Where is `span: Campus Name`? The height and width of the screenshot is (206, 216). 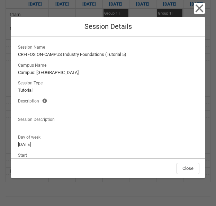
span: Campus Name is located at coordinates (34, 64).